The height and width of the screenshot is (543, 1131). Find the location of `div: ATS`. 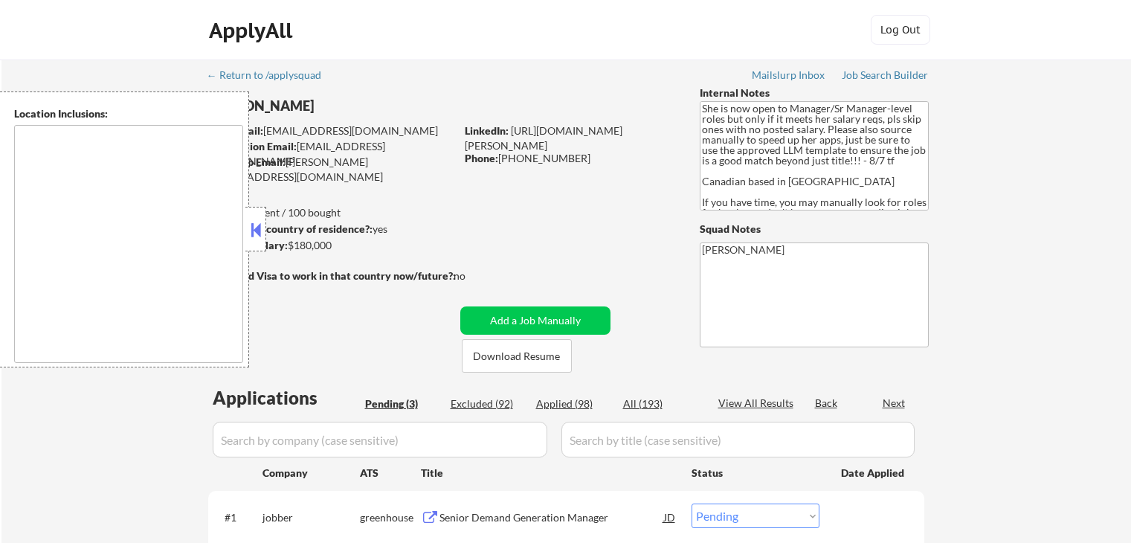

div: ATS is located at coordinates (391, 473).